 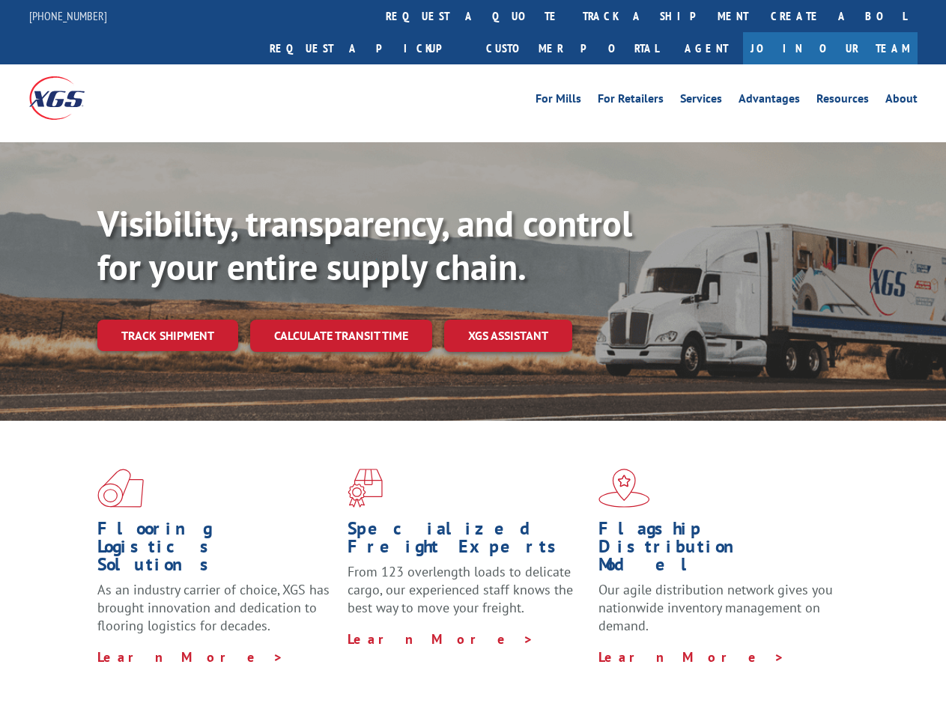 What do you see at coordinates (769, 101) in the screenshot?
I see `a: Advantages` at bounding box center [769, 101].